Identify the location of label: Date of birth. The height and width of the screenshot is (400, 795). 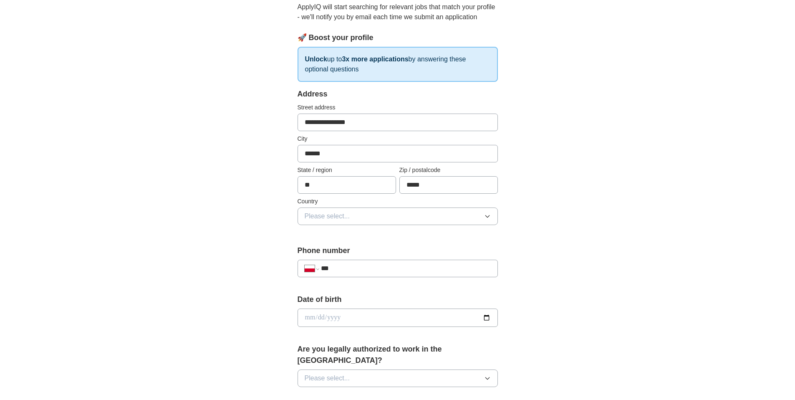
(398, 299).